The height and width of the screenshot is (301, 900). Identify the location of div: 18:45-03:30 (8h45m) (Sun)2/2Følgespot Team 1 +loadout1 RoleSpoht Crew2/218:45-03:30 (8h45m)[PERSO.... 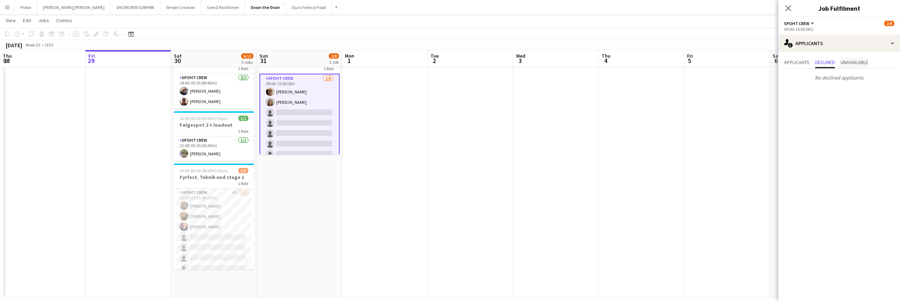
(214, 78).